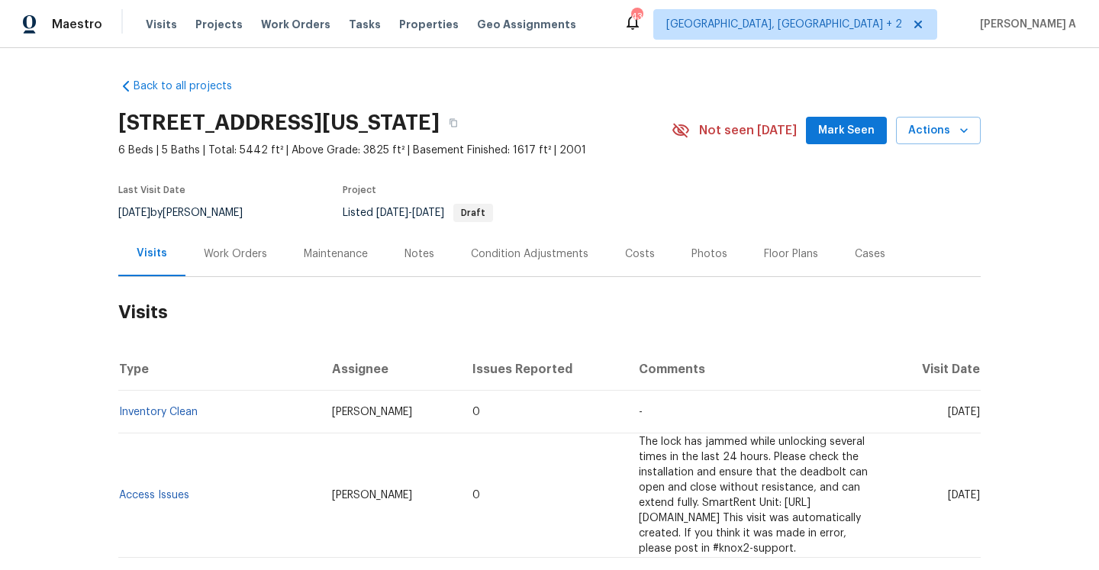 This screenshot has height=570, width=1099. Describe the element at coordinates (709, 254) in the screenshot. I see `div: Photos` at that location.